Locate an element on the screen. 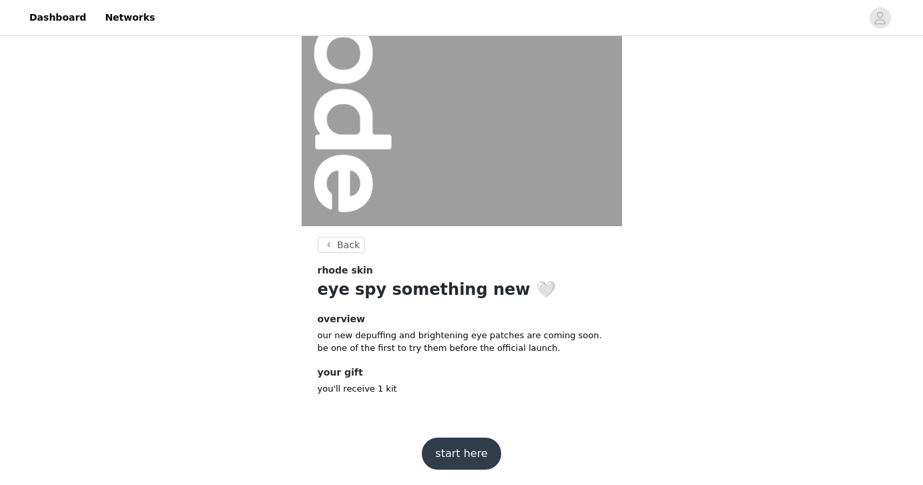  a: Networks is located at coordinates (130, 17).